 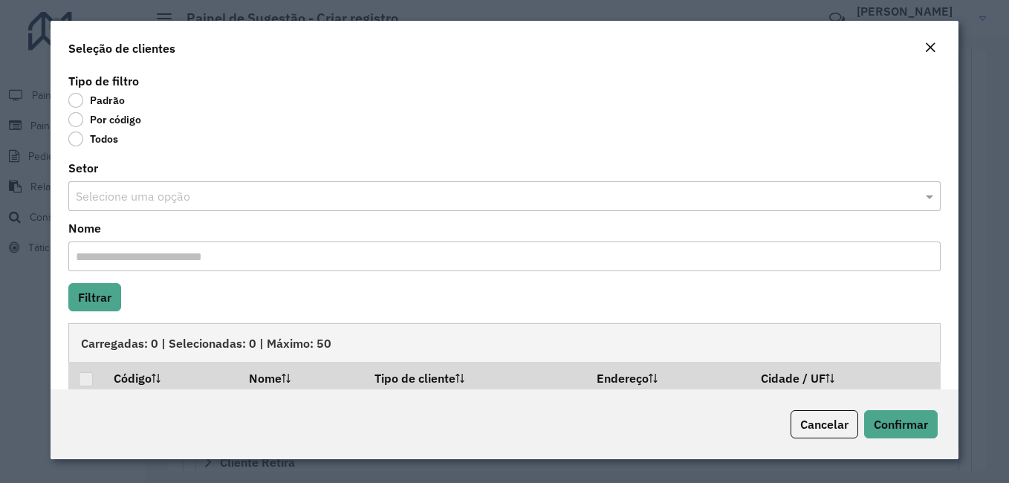 I want to click on th: Endereço, so click(x=669, y=378).